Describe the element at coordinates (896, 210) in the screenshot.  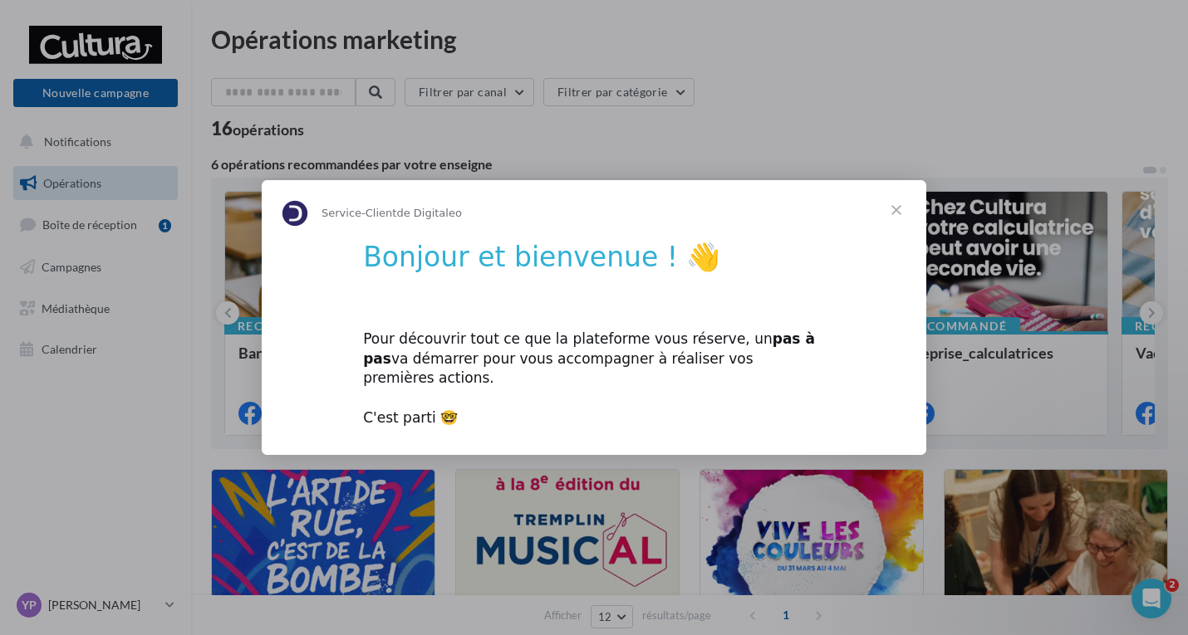
I see `span: Fermer` at that location.